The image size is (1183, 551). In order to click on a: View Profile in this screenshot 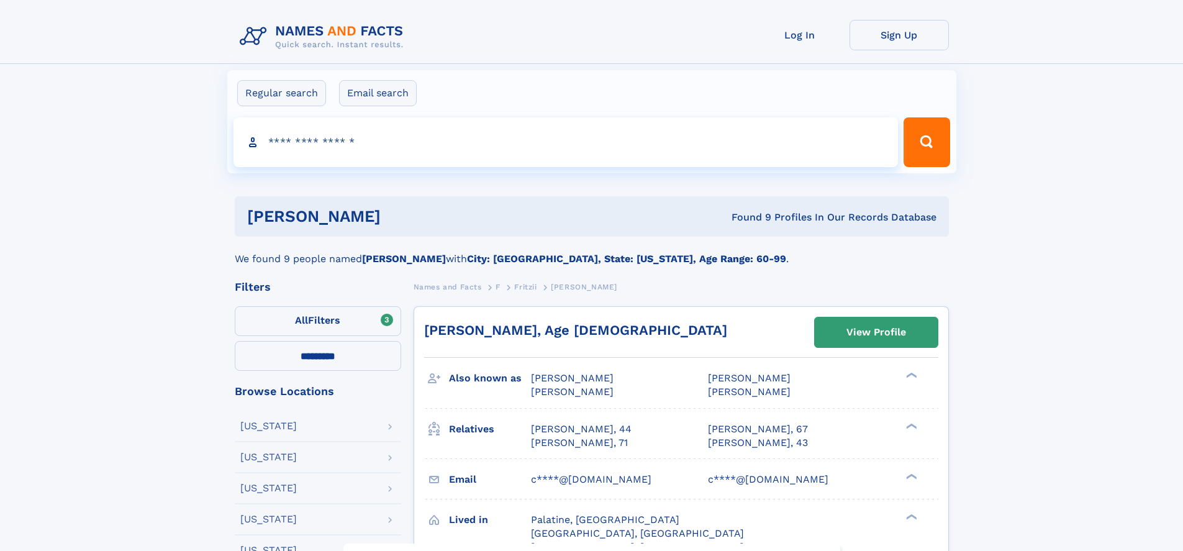, I will do `click(877, 332)`.